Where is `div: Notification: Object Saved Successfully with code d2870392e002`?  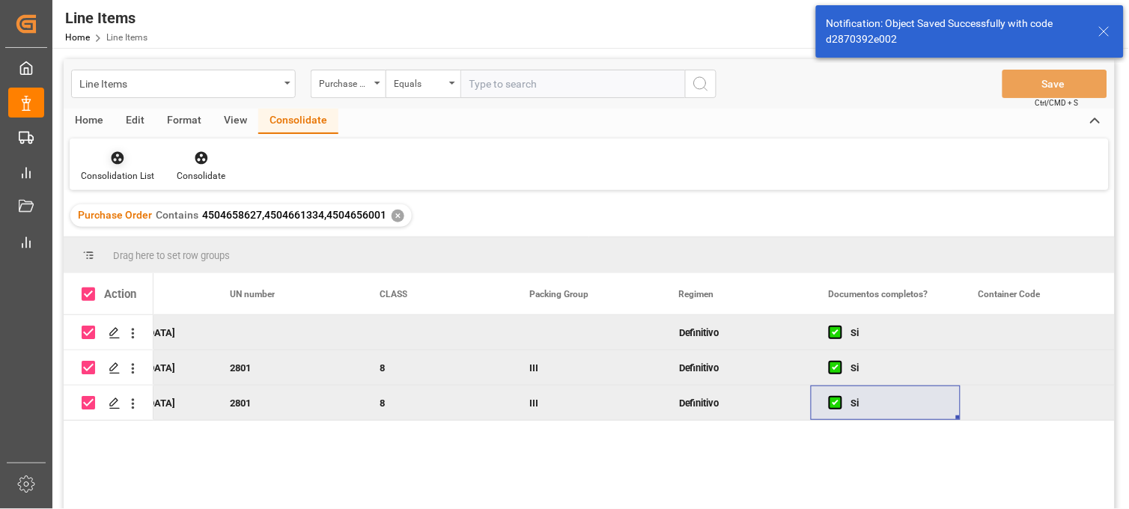
div: Notification: Object Saved Successfully with code d2870392e002 is located at coordinates (956, 31).